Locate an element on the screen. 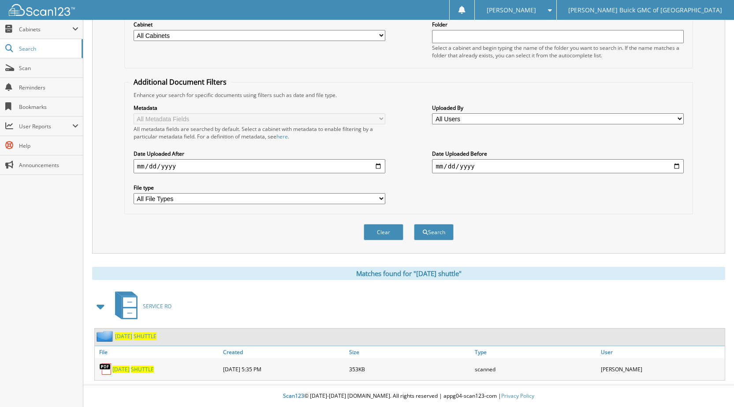 The image size is (734, 407). a: Privacy Policy is located at coordinates (518, 396).